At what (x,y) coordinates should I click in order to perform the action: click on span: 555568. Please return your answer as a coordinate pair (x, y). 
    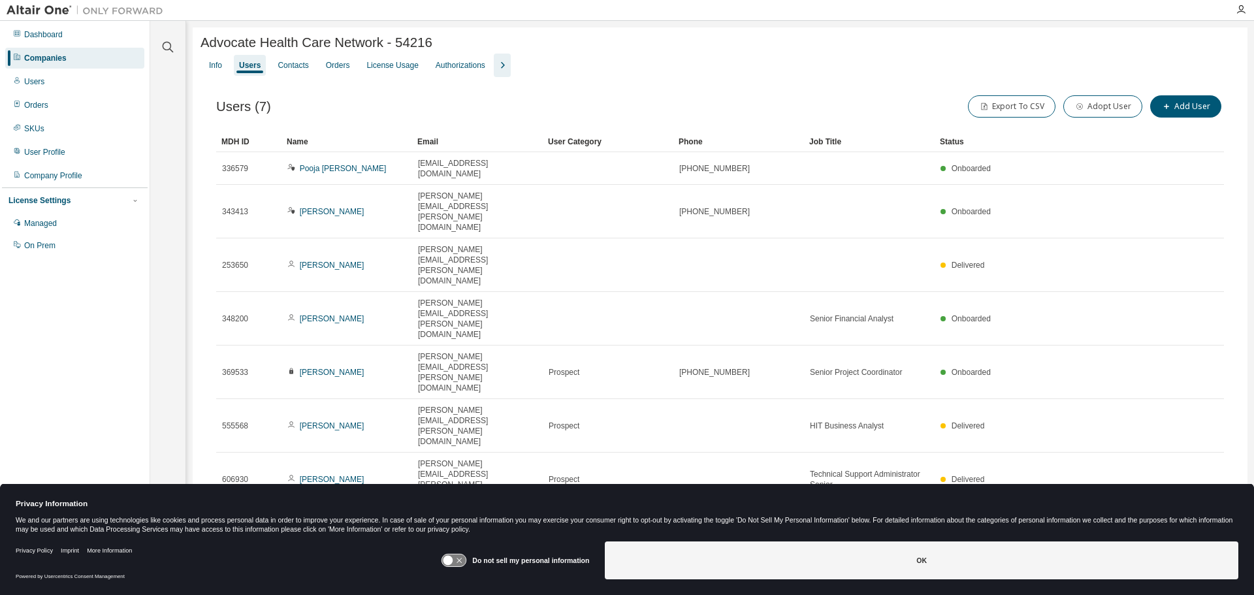
    Looking at the image, I should click on (235, 426).